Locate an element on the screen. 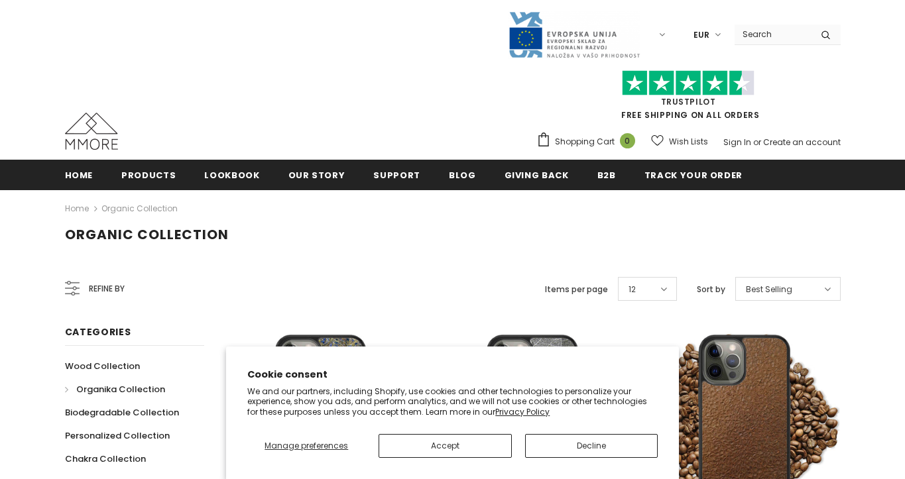 The image size is (905, 479). label: Items per page is located at coordinates (576, 290).